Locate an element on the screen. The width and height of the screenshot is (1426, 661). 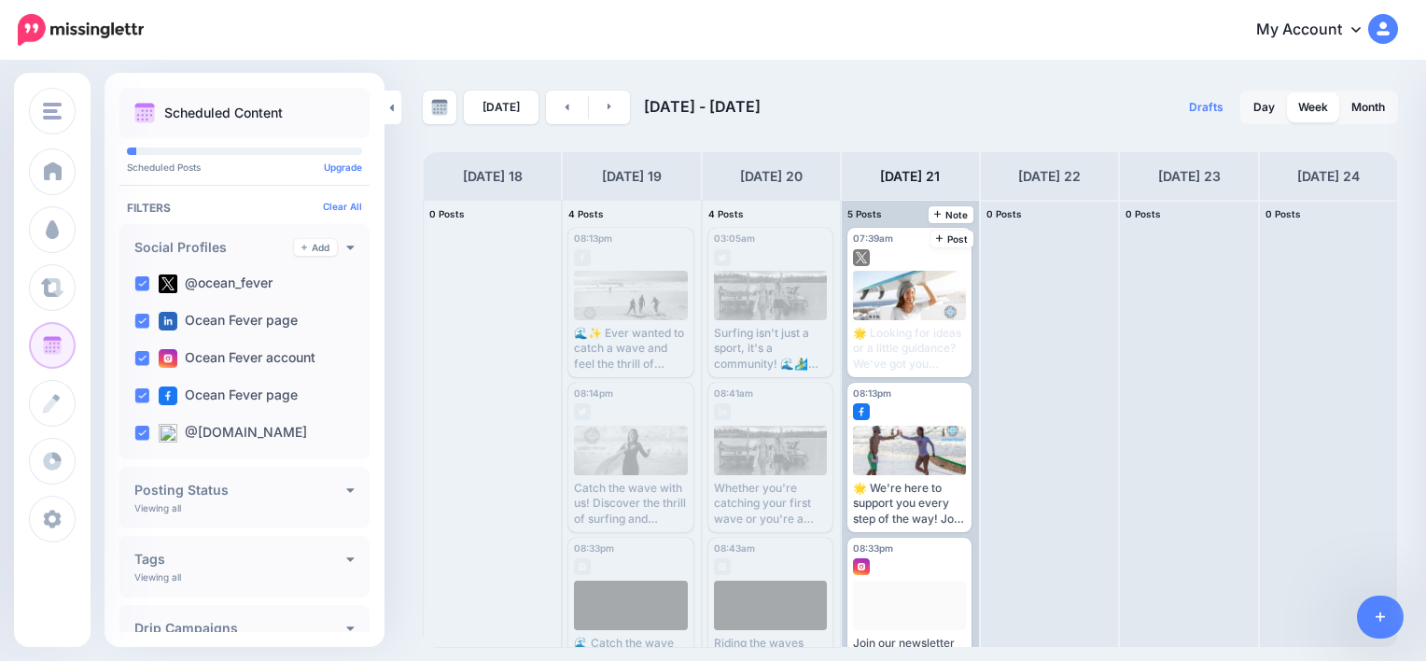
p: Scheduled Content is located at coordinates (223, 113).